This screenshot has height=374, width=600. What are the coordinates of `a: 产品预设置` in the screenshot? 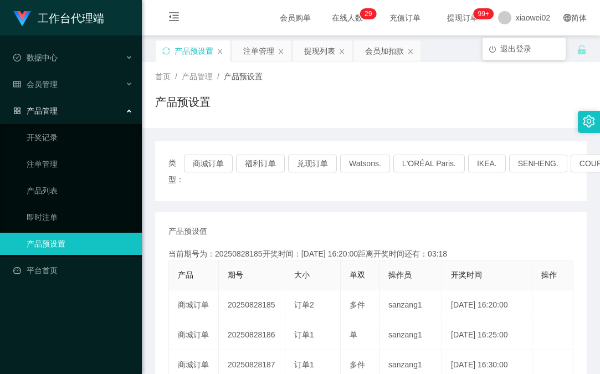 It's located at (80, 244).